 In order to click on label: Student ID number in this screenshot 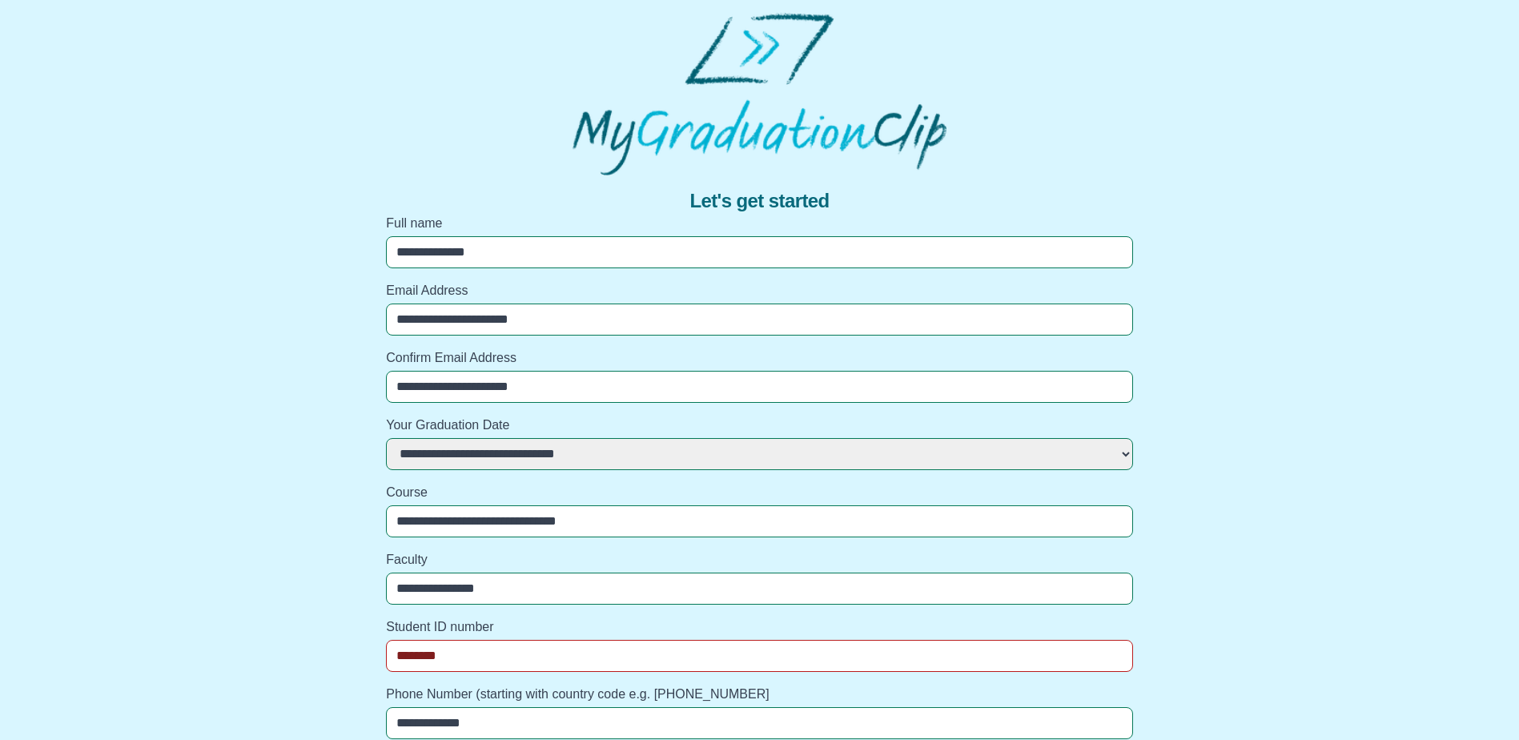, I will do `click(759, 627)`.